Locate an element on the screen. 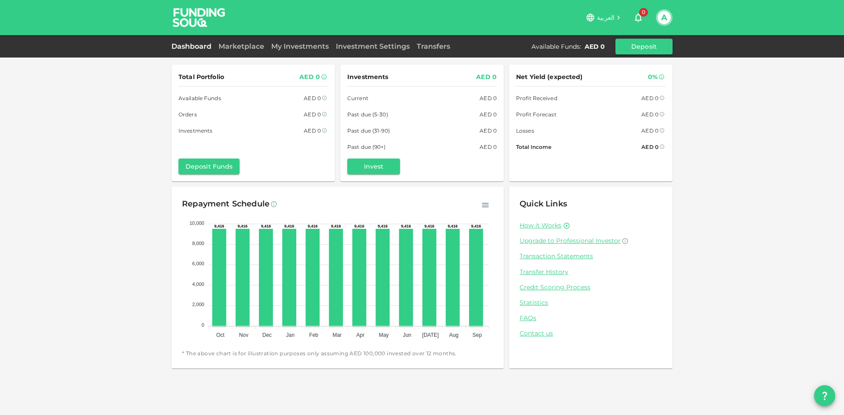 Image resolution: width=844 pixels, height=415 pixels. span: Available Funds is located at coordinates (200, 98).